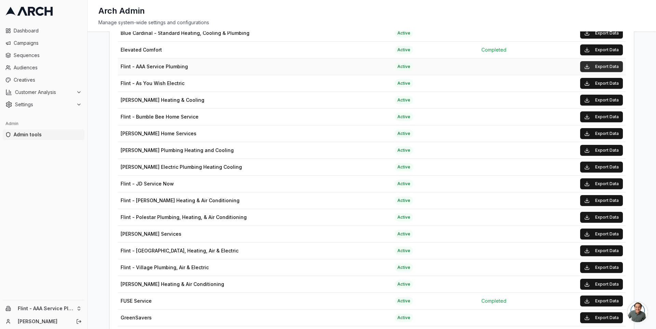  What do you see at coordinates (255, 184) in the screenshot?
I see `td: Flint - JD Service Now` at bounding box center [255, 184].